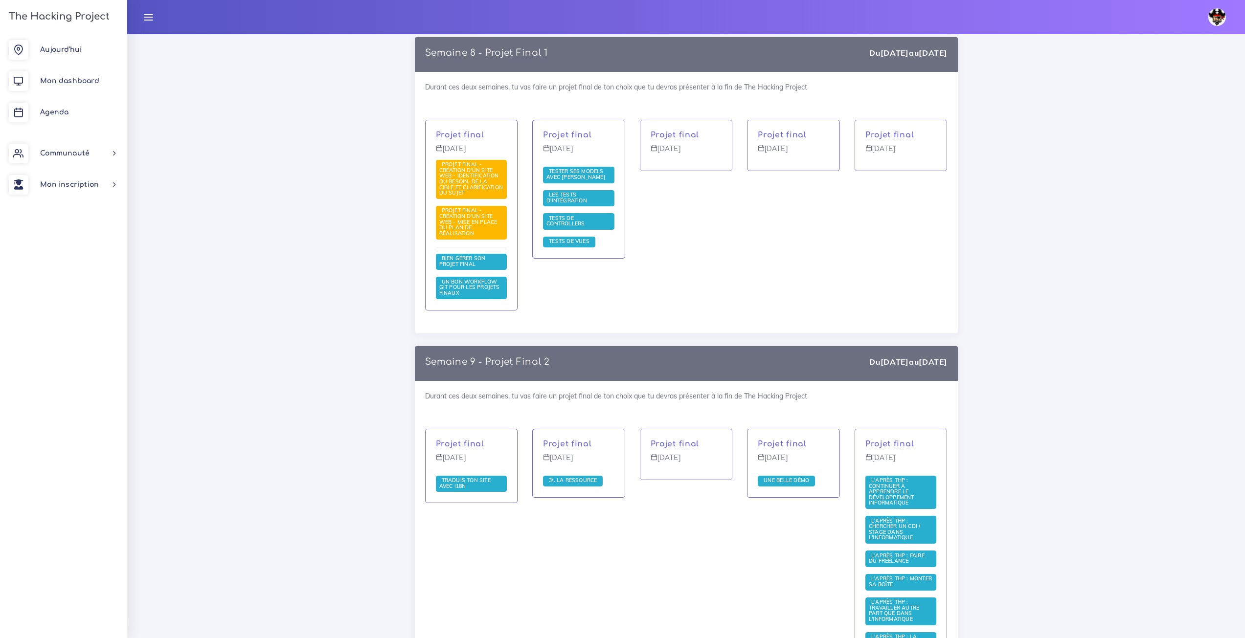 This screenshot has height=638, width=1245. I want to click on span: Agenda, so click(54, 112).